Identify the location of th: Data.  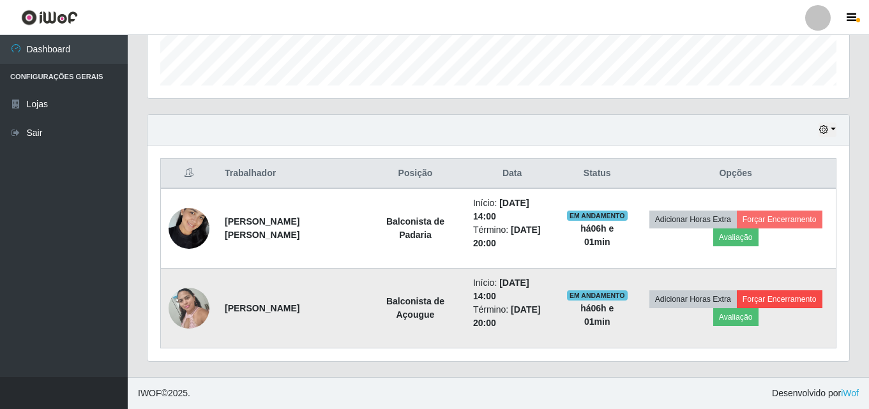
(512, 174).